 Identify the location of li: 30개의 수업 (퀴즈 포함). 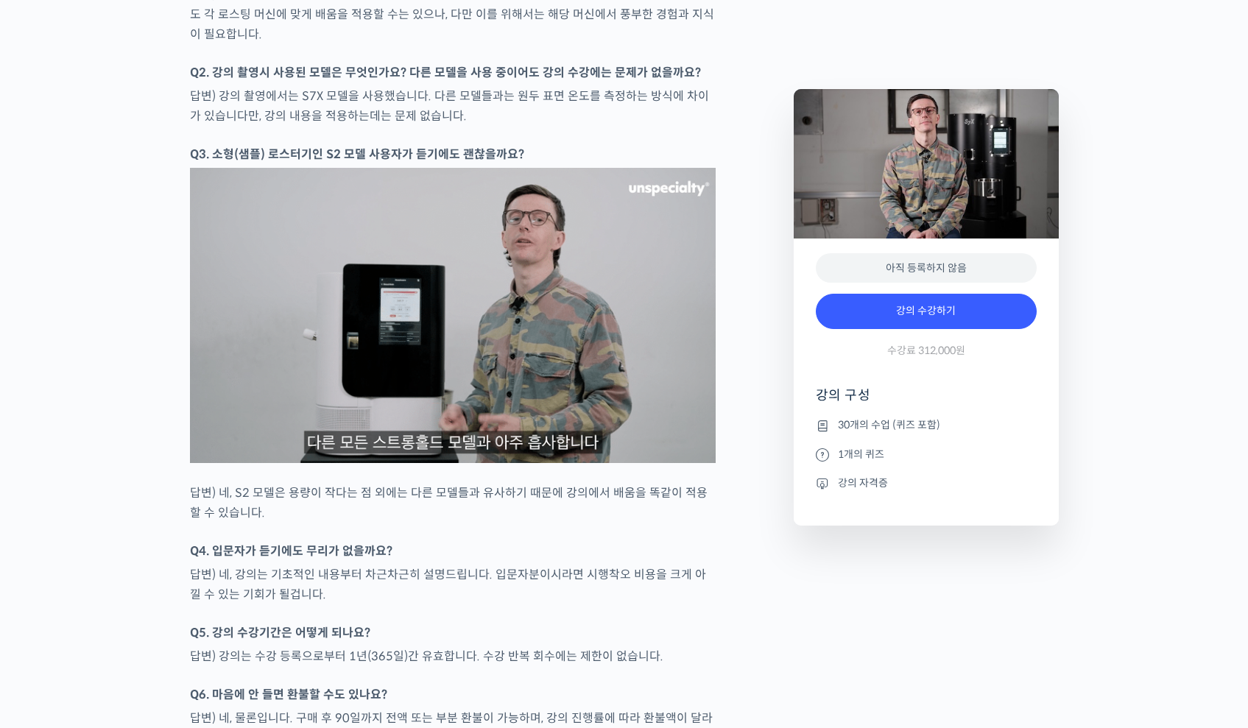
(926, 425).